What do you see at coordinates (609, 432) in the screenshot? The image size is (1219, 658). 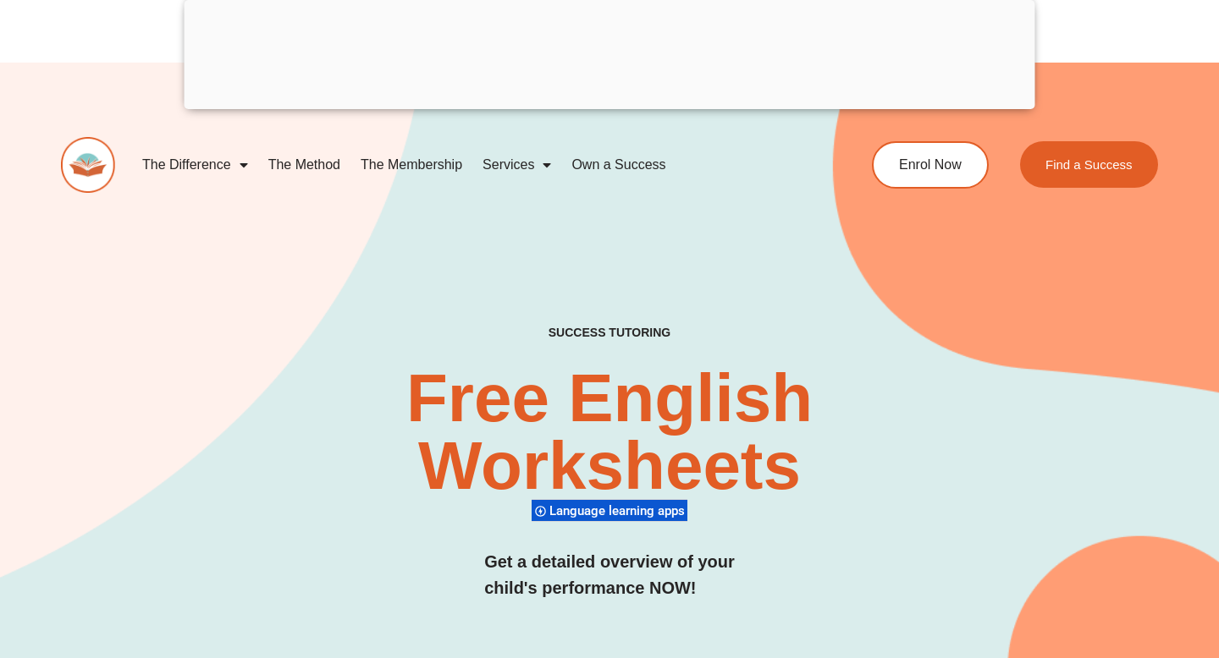 I see `h2: Free English Worksheets​` at bounding box center [609, 432].